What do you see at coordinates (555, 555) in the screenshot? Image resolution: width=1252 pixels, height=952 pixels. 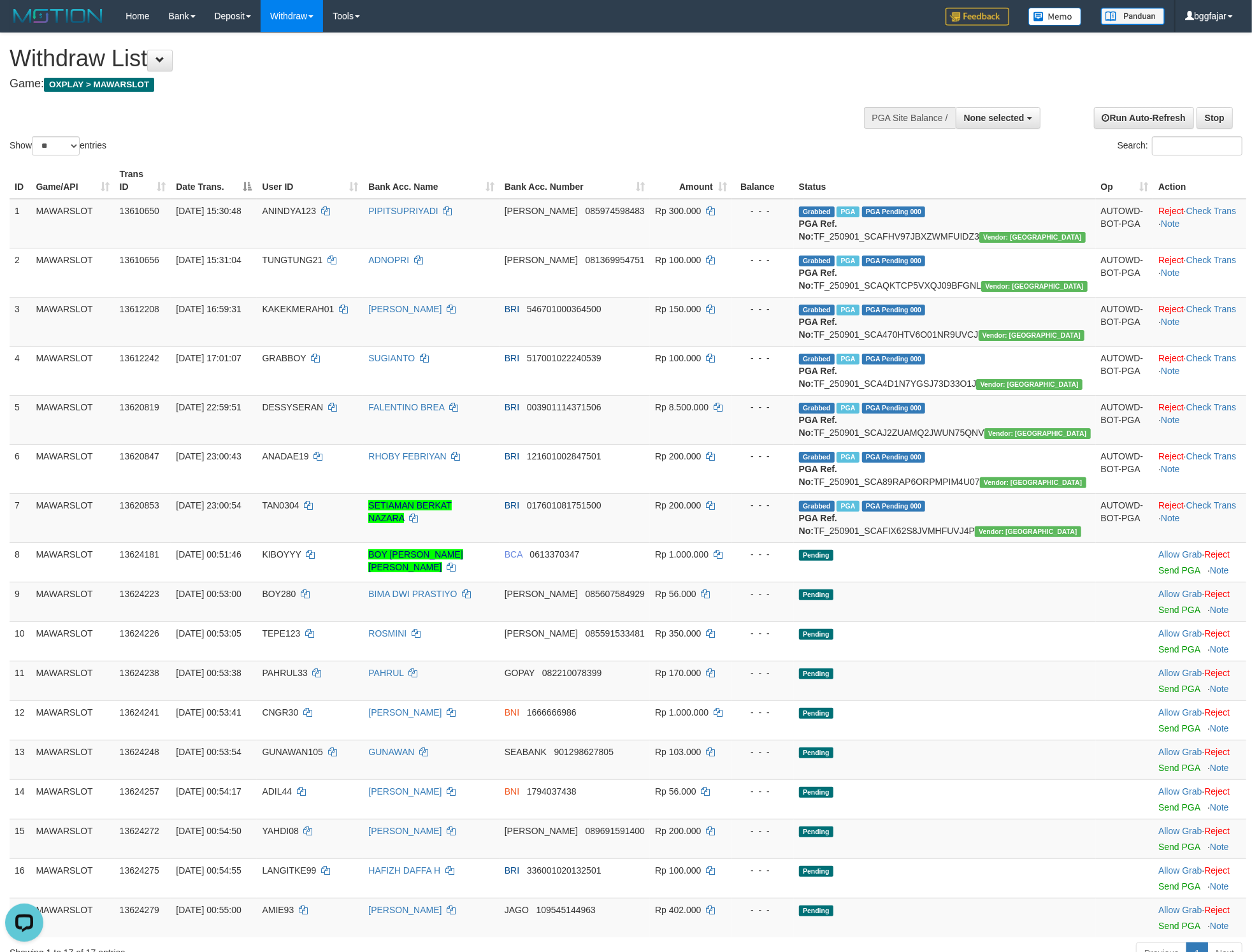 I see `span: Copy 0613370347 to clipboard` at bounding box center [555, 555].